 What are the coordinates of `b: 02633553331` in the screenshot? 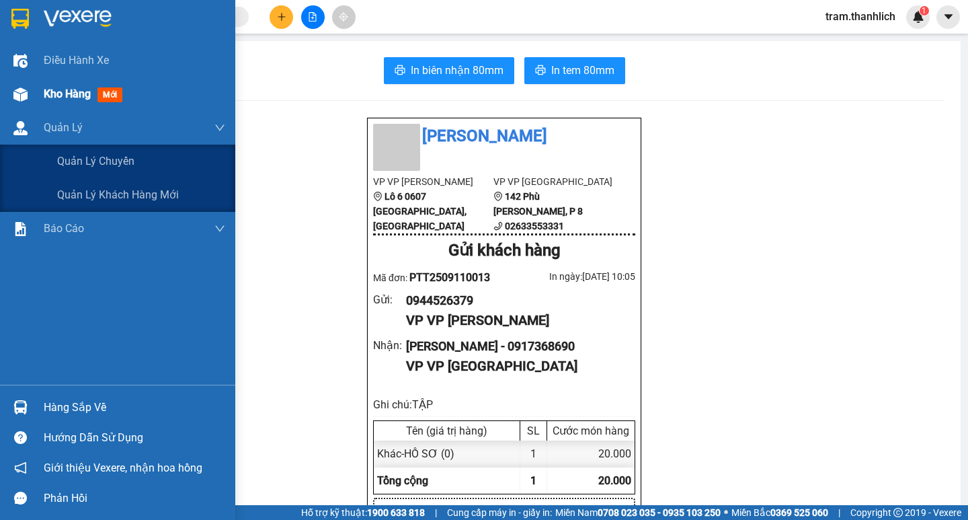 It's located at (534, 226).